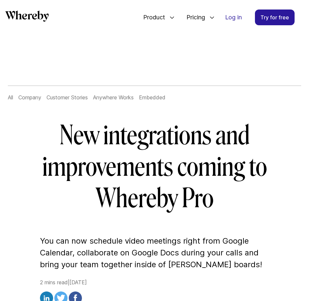 Image resolution: width=309 pixels, height=301 pixels. What do you see at coordinates (275, 17) in the screenshot?
I see `a: Try for free` at bounding box center [275, 17].